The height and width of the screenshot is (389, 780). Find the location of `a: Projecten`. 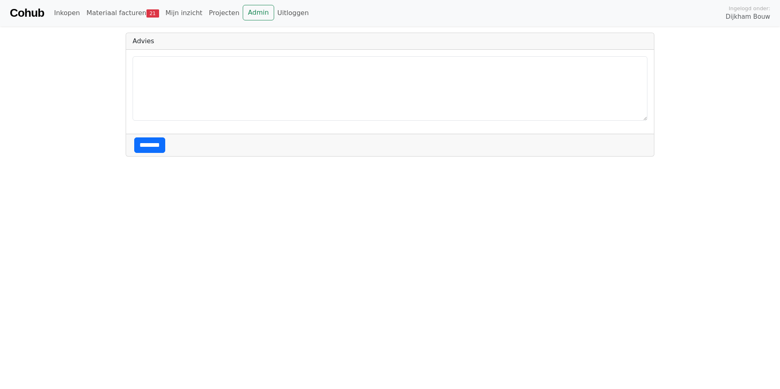

a: Projecten is located at coordinates (224, 13).